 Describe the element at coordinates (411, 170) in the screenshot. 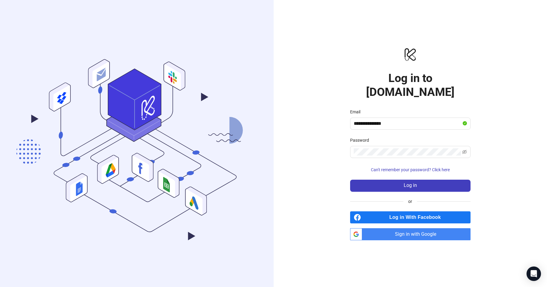

I see `button: Can't remember your password? Click here` at that location.